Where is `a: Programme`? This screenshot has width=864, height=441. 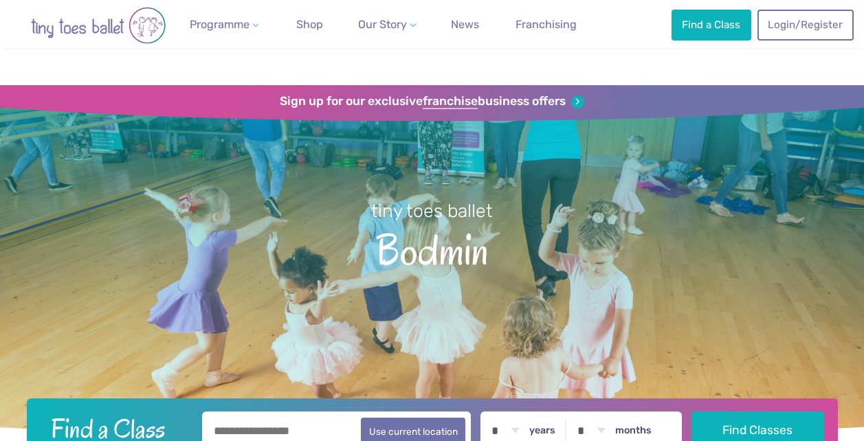
a: Programme is located at coordinates (224, 25).